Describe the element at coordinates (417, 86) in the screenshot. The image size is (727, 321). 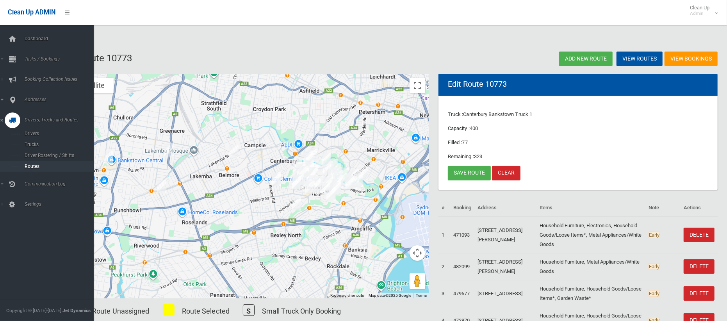
I see `button: Toggle fullscreen view` at that location.